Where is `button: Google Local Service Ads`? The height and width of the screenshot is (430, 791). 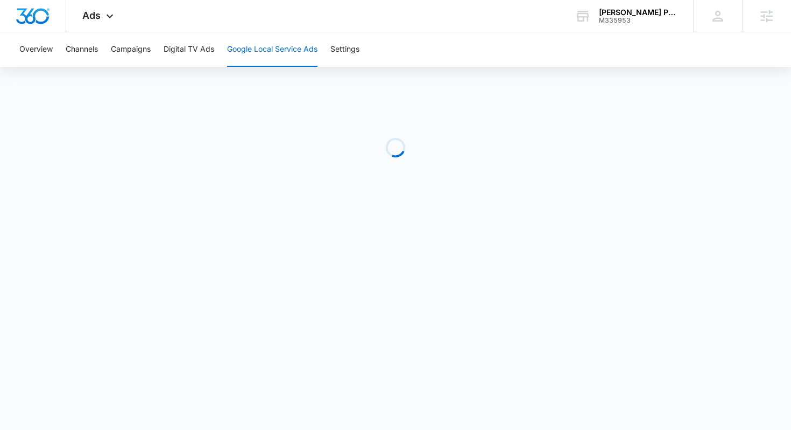 button: Google Local Service Ads is located at coordinates (272, 50).